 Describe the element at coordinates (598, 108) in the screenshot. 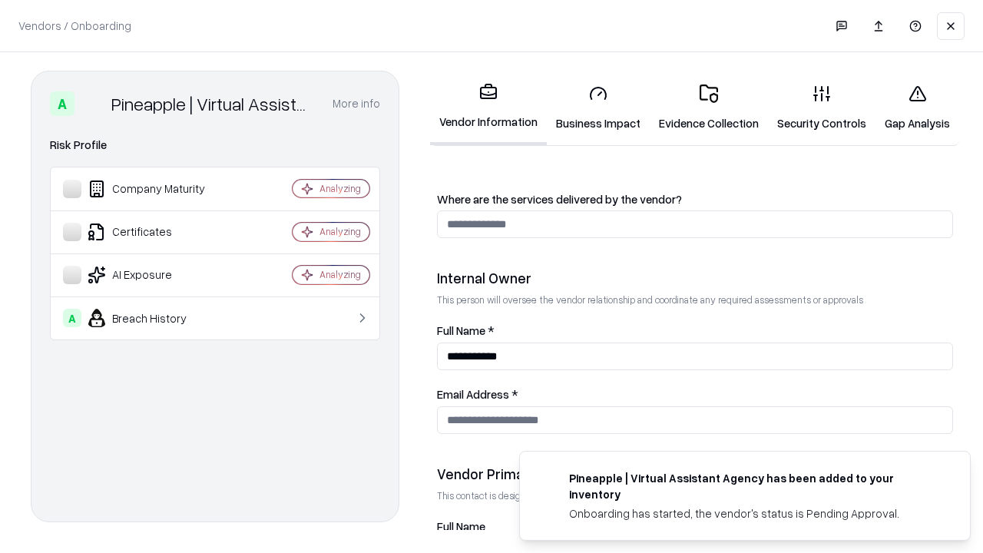

I see `a: Business Impact` at that location.